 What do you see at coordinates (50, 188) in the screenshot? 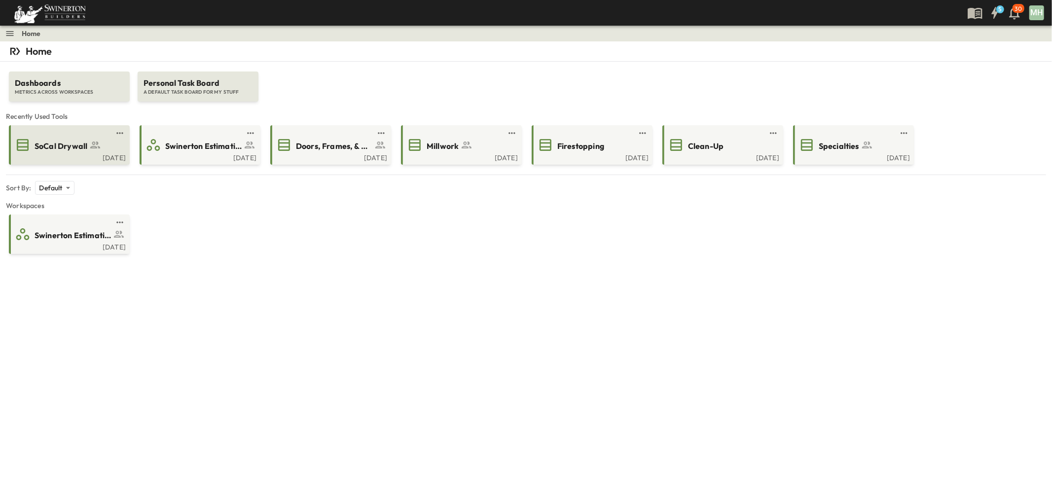
I see `p: Default` at bounding box center [50, 188].